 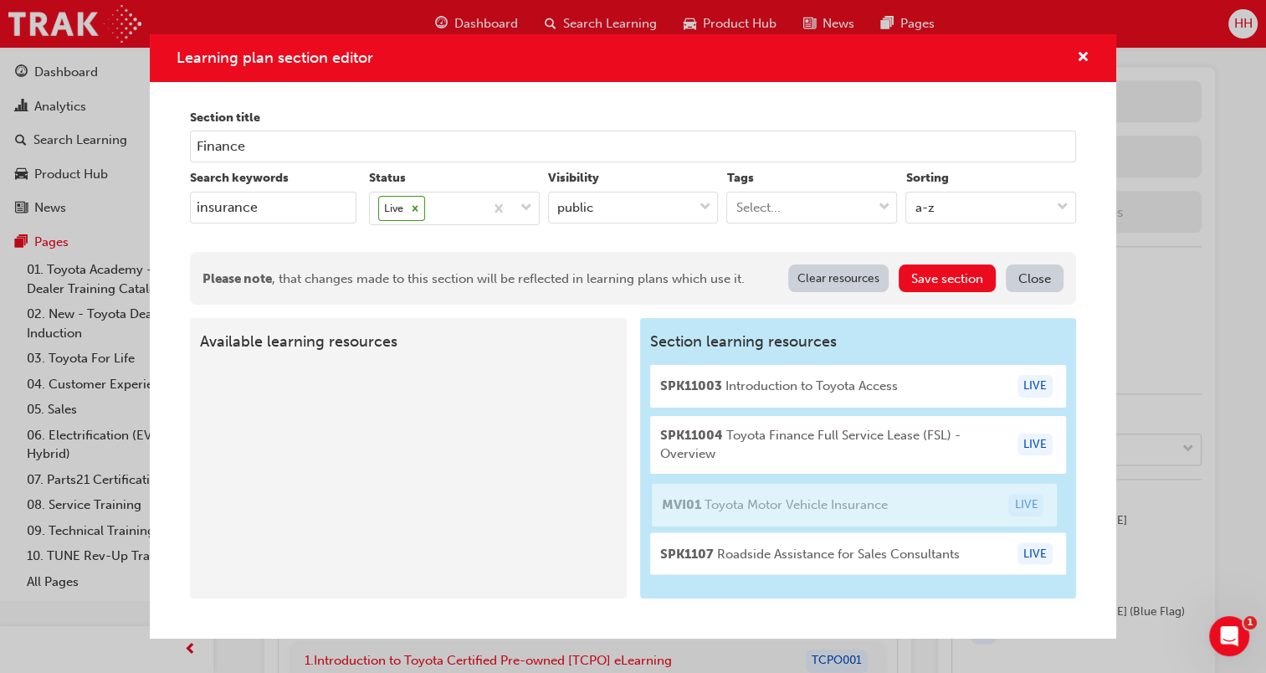 What do you see at coordinates (1082, 59) in the screenshot?
I see `span: cross-icon` at bounding box center [1082, 59].